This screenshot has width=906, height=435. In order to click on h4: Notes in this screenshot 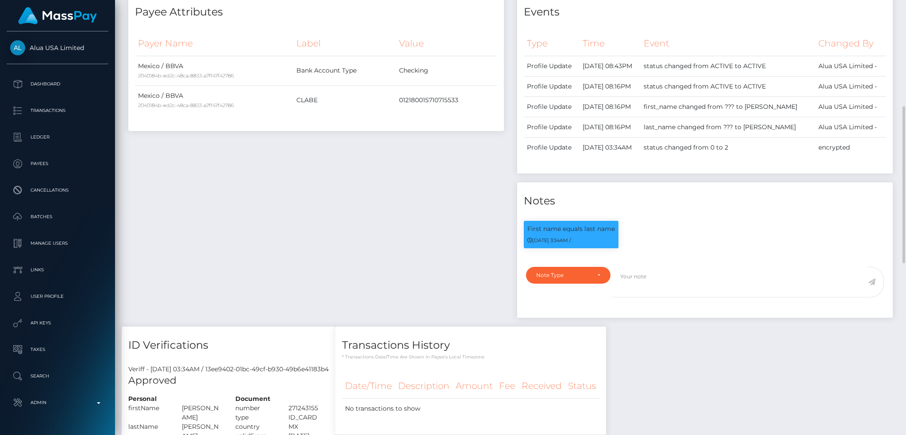, I will do `click(705, 201)`.